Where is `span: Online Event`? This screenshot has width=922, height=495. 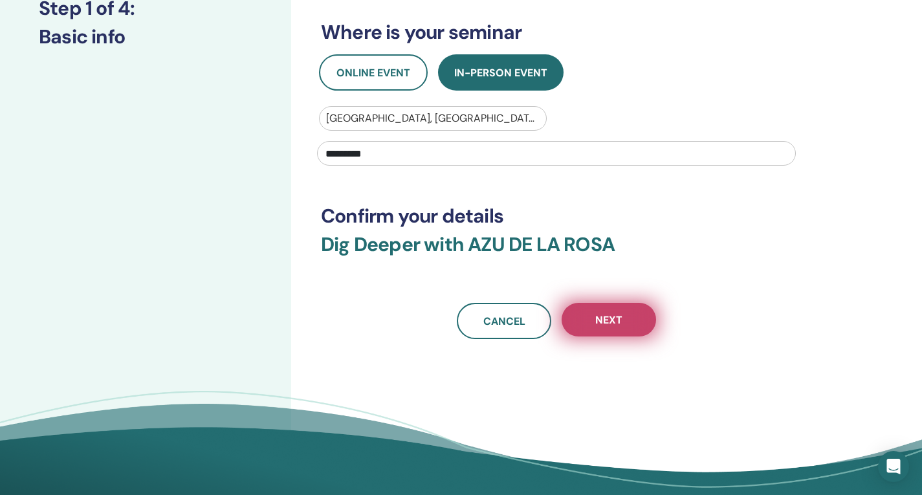 span: Online Event is located at coordinates (373, 72).